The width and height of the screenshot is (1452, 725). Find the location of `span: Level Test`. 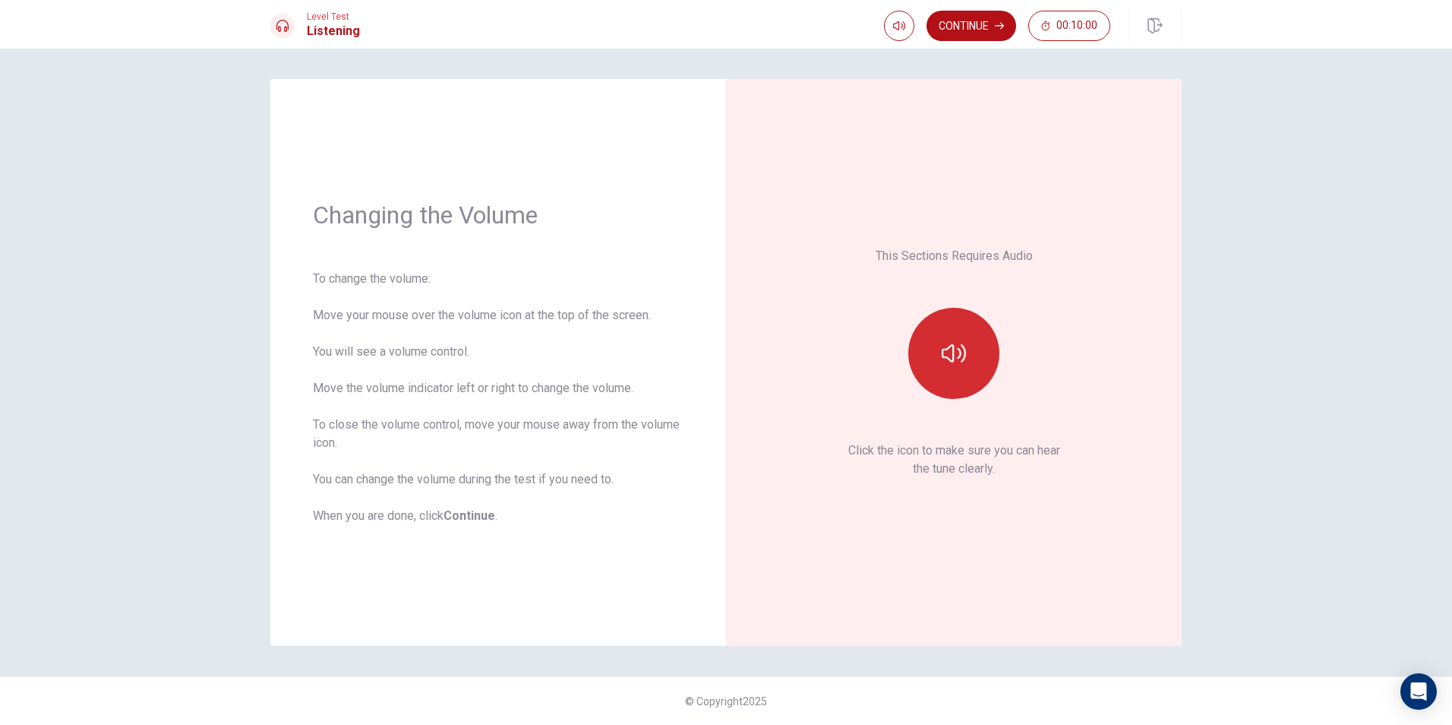

span: Level Test is located at coordinates (333, 17).